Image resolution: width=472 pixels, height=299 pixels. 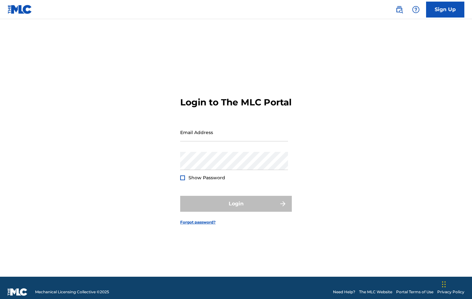 What do you see at coordinates (445, 10) in the screenshot?
I see `a: Sign Up` at bounding box center [445, 10].